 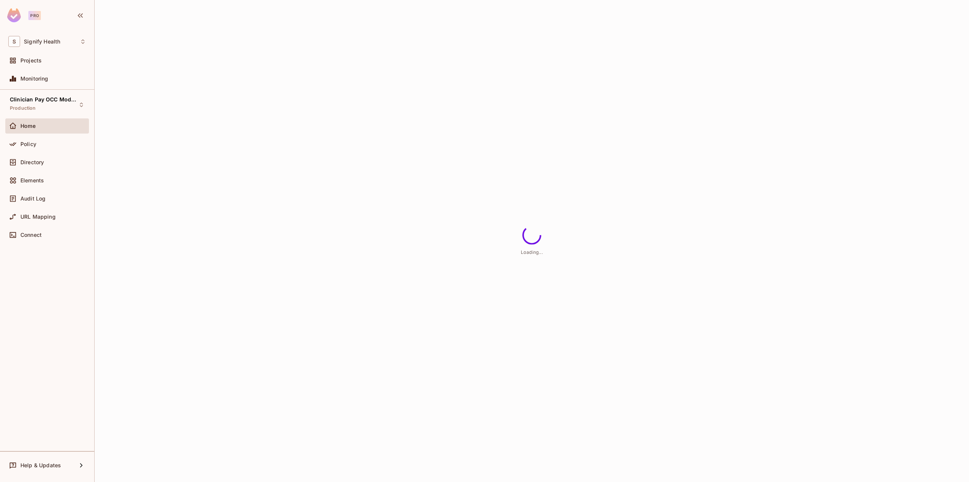 I want to click on span: Workspace: Signify Health, so click(x=42, y=42).